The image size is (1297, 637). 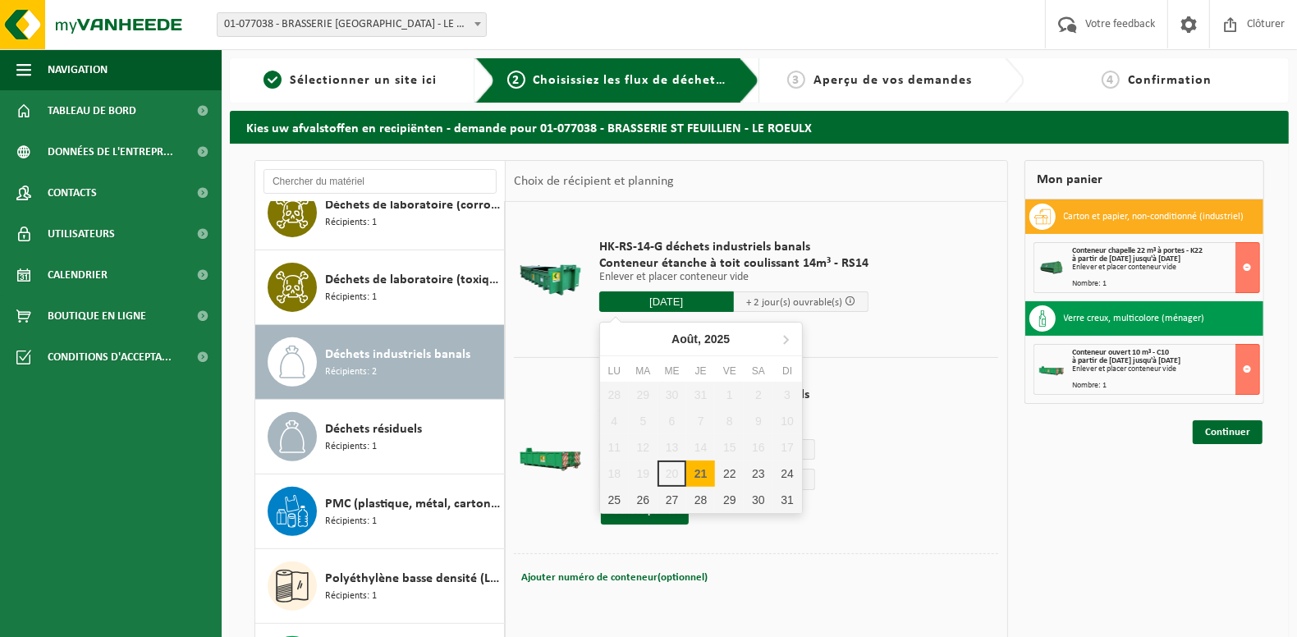 What do you see at coordinates (700, 339) in the screenshot?
I see `div: Août,` at bounding box center [700, 339].